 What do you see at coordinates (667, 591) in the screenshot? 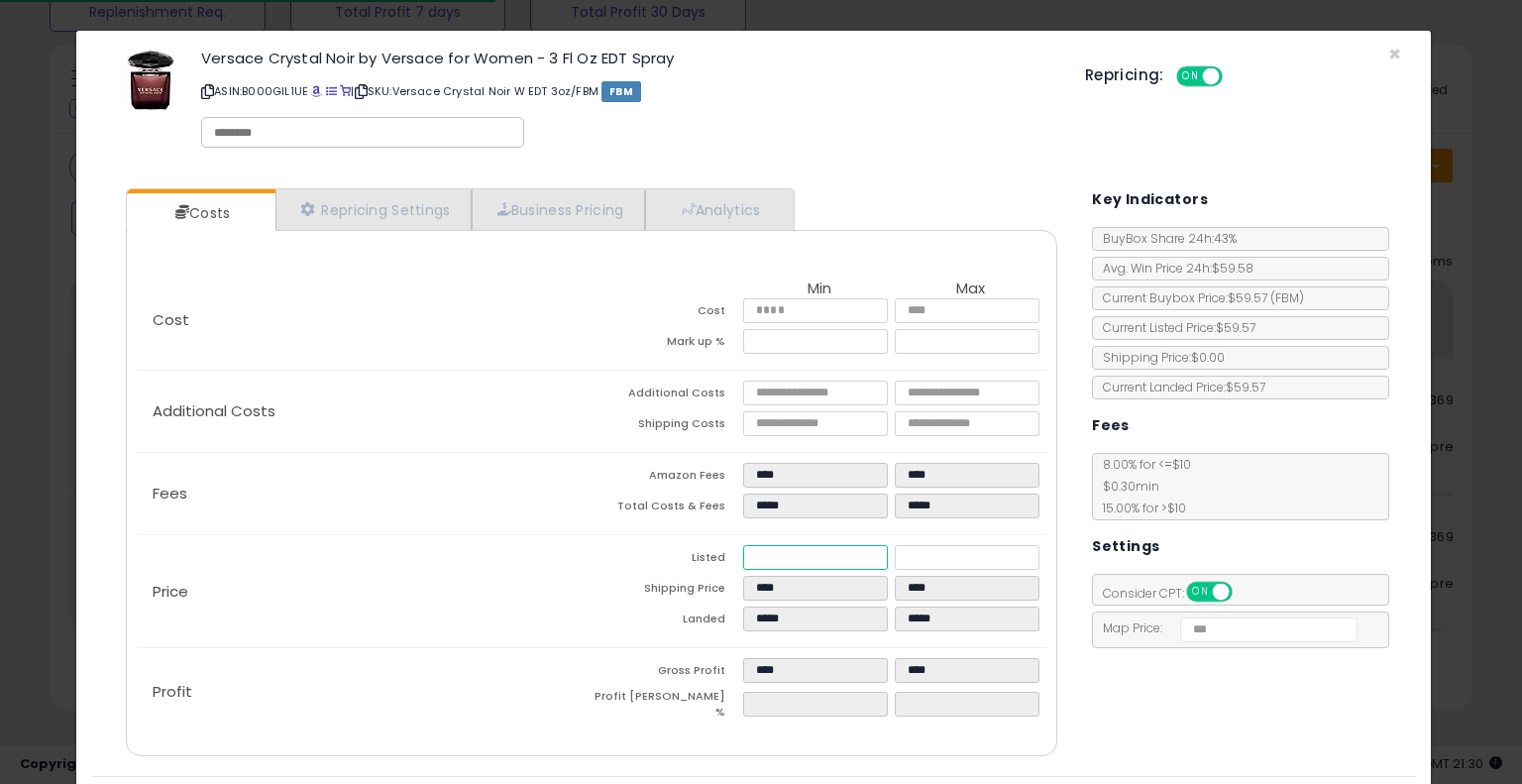
I see `td: Shipping Price` at bounding box center [667, 591].